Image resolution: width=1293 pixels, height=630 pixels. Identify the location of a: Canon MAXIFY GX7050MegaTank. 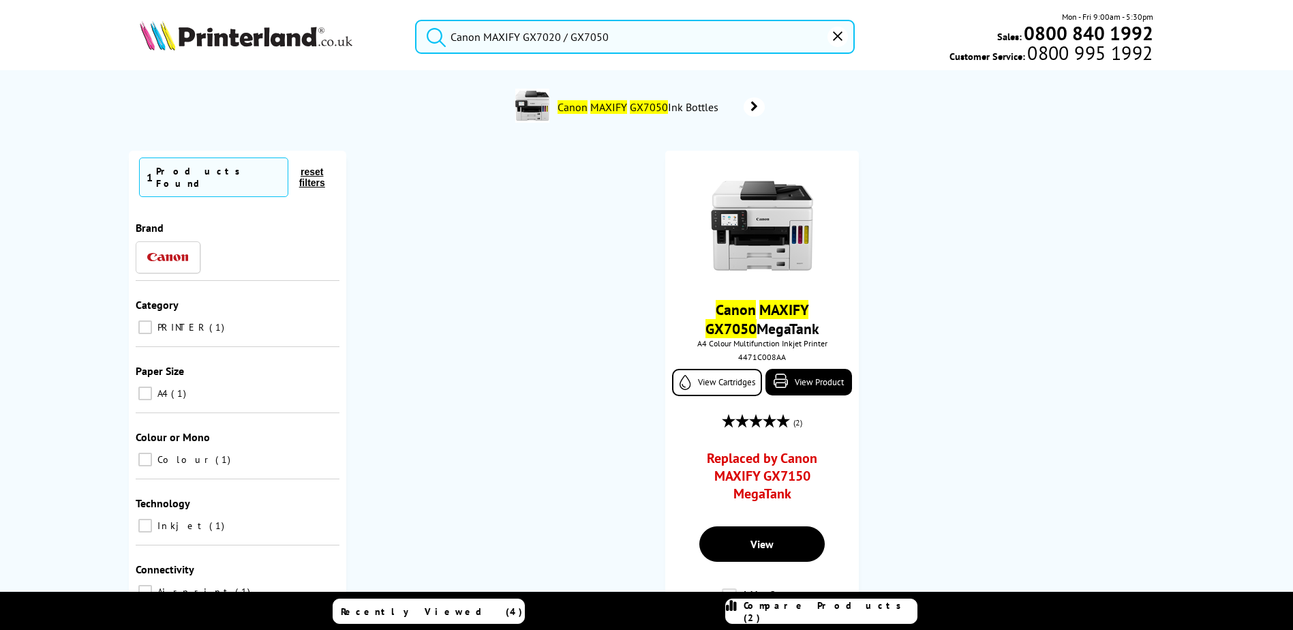
(762, 319).